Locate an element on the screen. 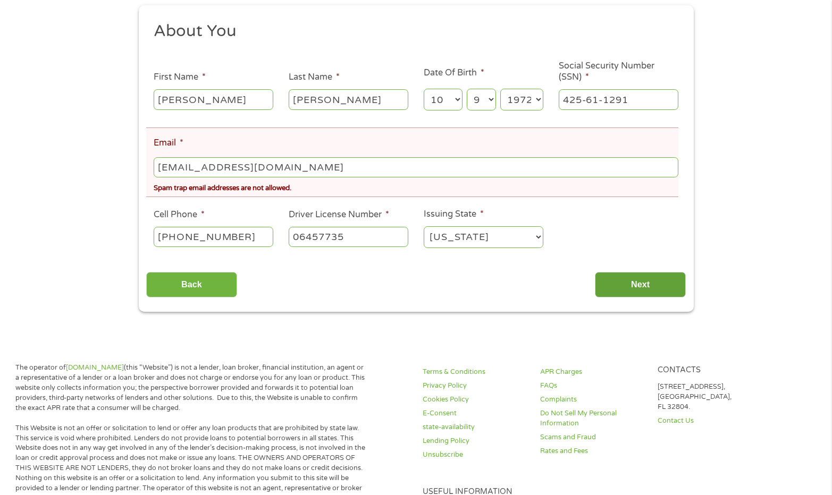 This screenshot has height=495, width=832. a: FAQs is located at coordinates (592, 386).